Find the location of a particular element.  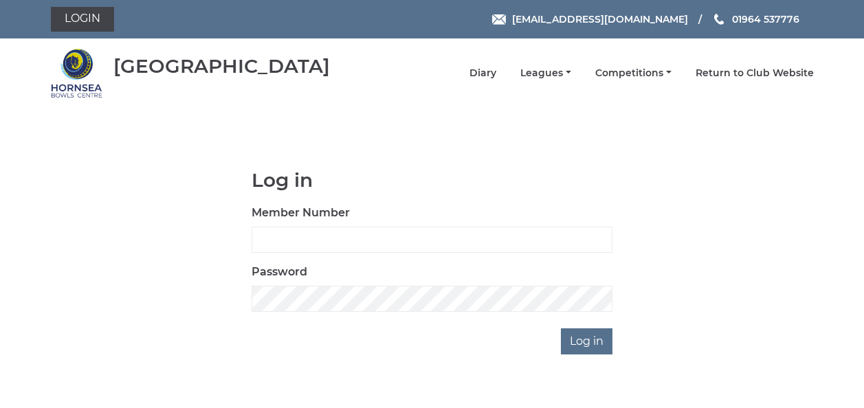

a: Leagues is located at coordinates (546, 73).